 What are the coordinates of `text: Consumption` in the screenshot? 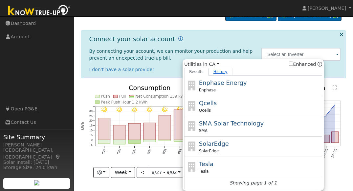 It's located at (150, 88).